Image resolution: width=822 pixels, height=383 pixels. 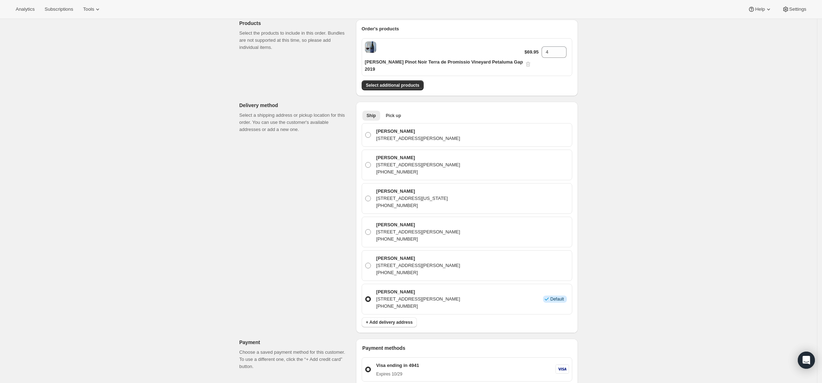 I want to click on button: + Add delivery address, so click(x=389, y=322).